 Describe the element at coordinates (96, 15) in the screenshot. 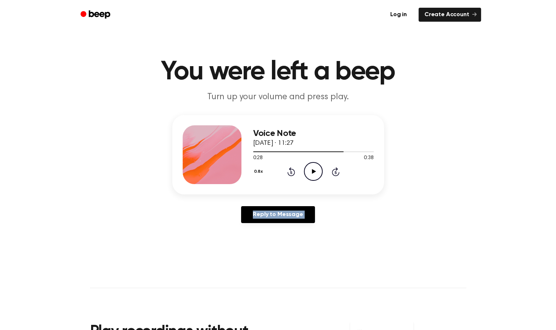

I see `a: Beep` at that location.